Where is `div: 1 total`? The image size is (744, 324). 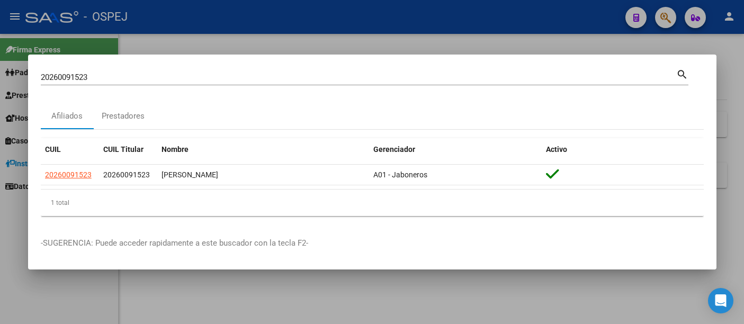 div: 1 total is located at coordinates (372, 203).